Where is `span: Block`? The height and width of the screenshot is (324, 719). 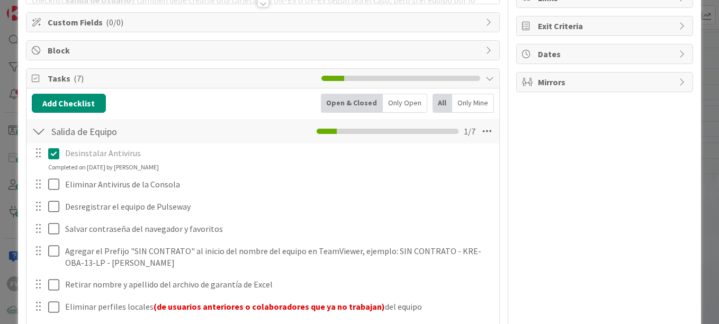
span: Block is located at coordinates (264, 50).